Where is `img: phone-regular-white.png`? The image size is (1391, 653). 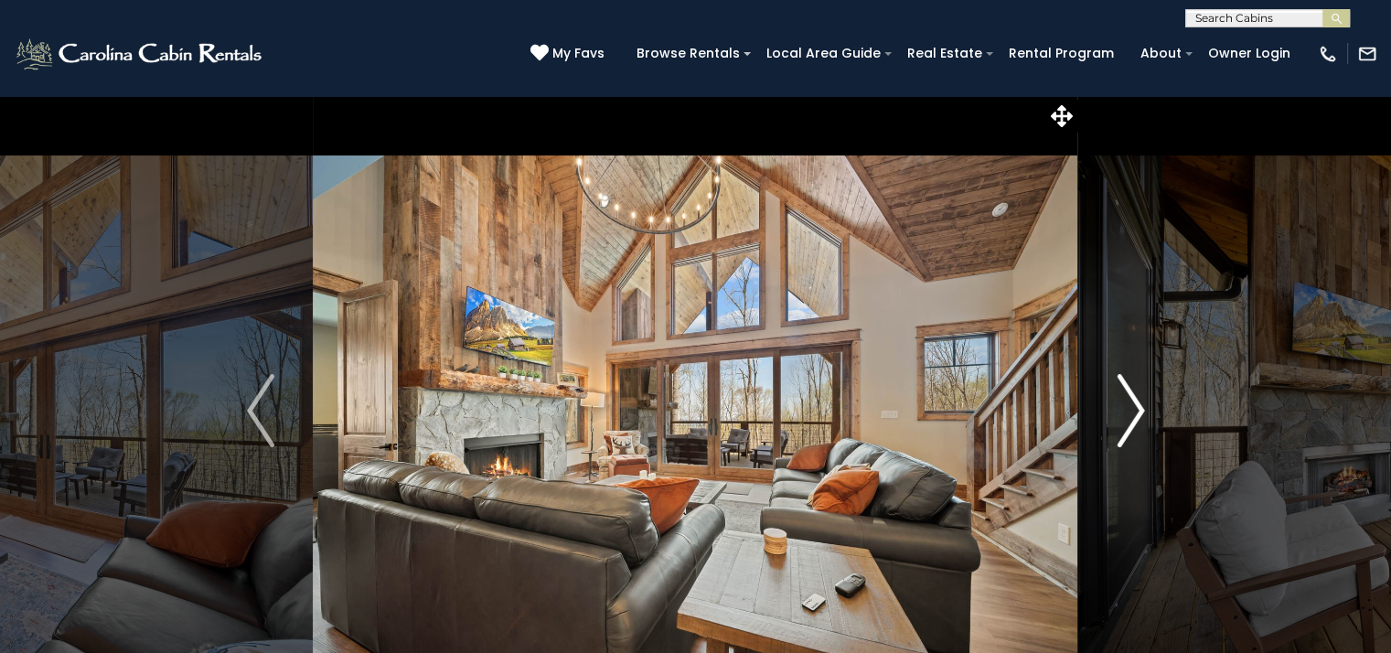
img: phone-regular-white.png is located at coordinates (1328, 54).